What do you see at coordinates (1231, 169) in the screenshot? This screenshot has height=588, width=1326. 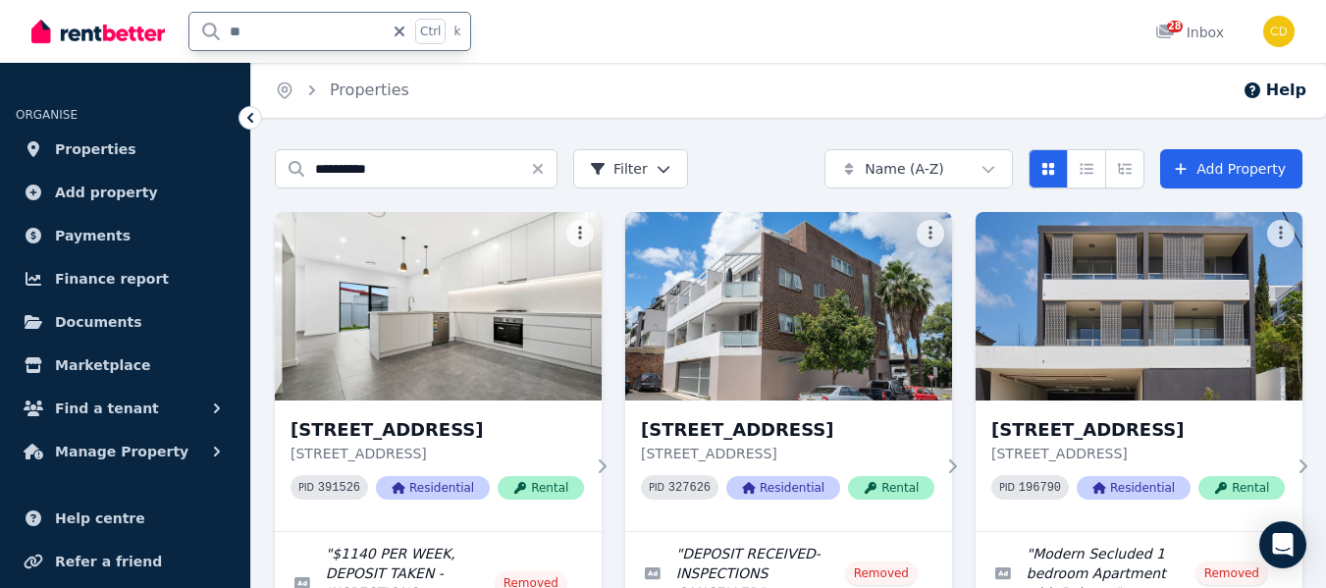 I see `a: Add Property` at bounding box center [1231, 169].